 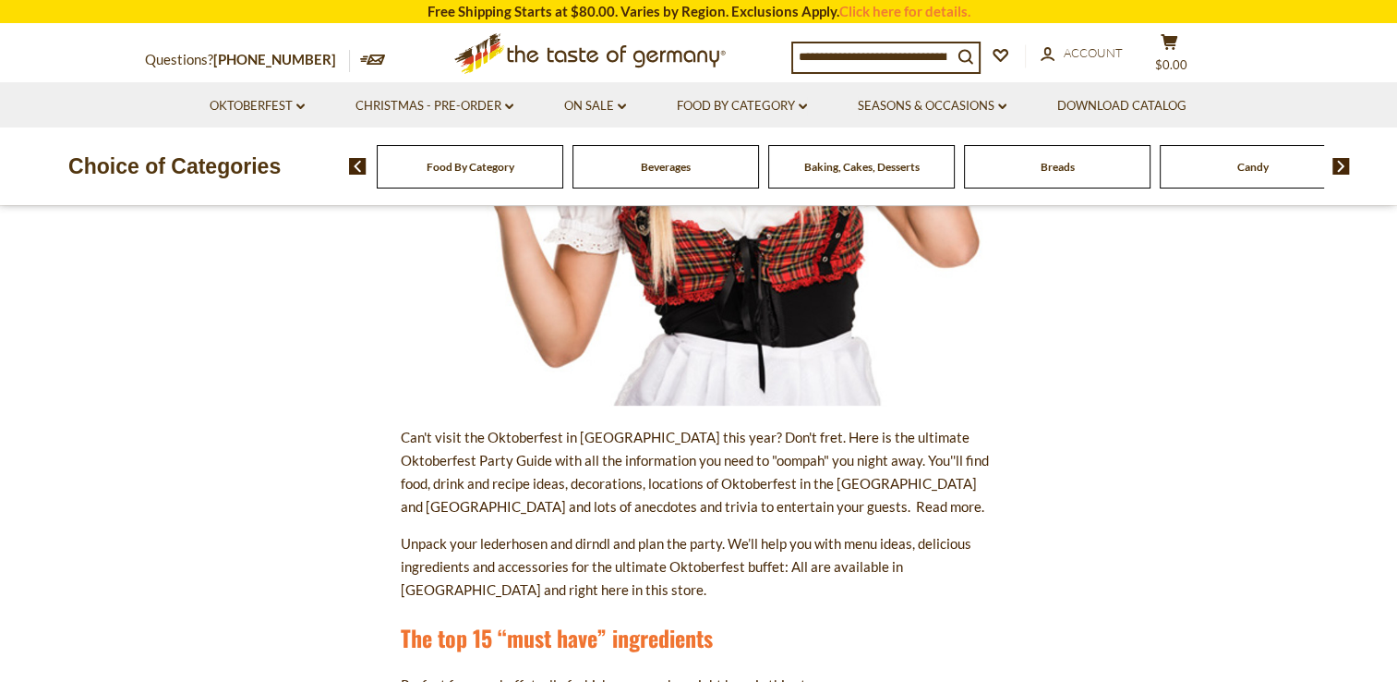 I want to click on span: Beverages, so click(x=666, y=166).